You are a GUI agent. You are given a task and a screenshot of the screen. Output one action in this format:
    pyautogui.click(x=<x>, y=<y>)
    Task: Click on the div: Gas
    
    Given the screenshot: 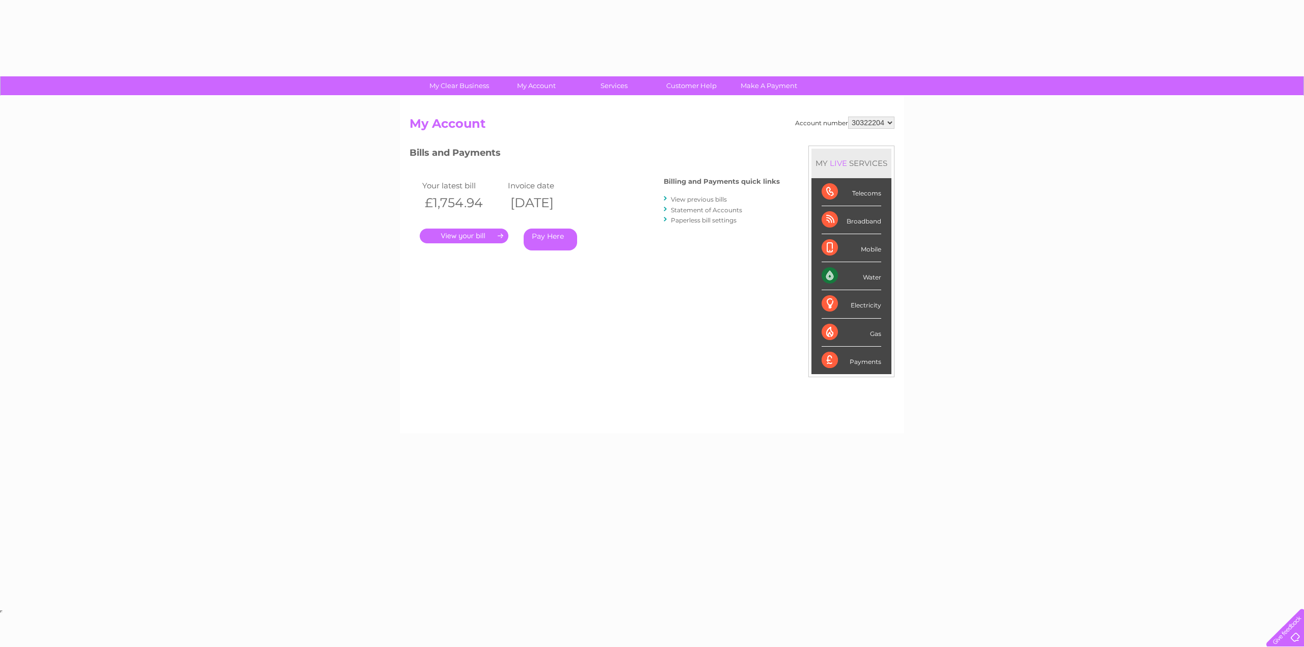 What is the action you would take?
    pyautogui.click(x=851, y=333)
    